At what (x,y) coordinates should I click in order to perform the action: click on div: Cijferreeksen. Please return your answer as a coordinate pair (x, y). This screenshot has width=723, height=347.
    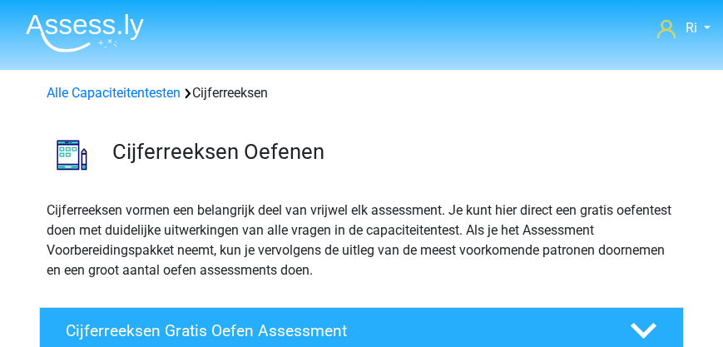
    Looking at the image, I should click on (361, 93).